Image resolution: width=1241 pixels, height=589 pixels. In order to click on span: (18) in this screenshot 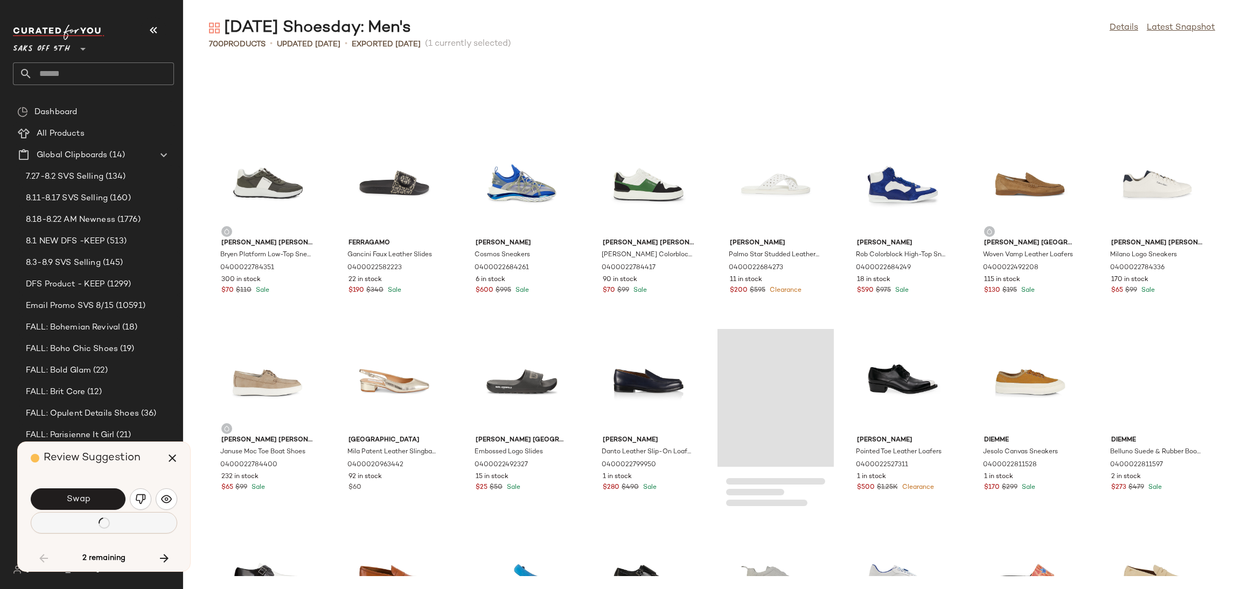, I will do `click(129, 327)`.